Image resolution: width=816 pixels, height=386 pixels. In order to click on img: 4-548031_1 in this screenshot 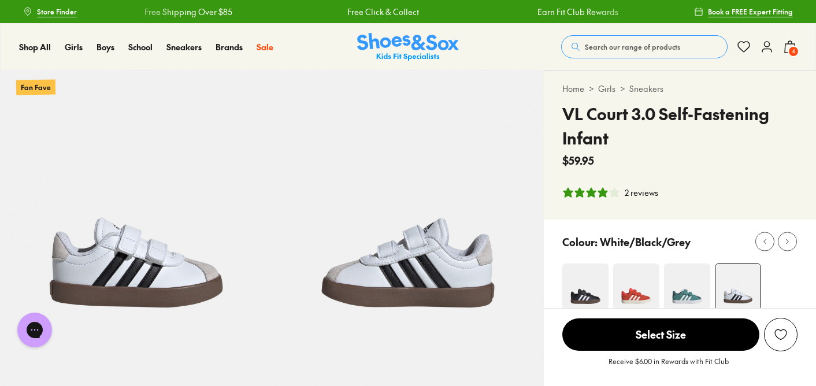, I will do `click(585, 287)`.